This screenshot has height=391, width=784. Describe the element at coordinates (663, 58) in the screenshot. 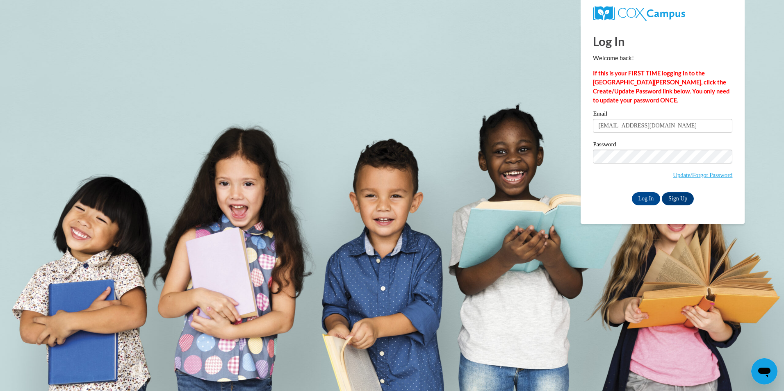

I see `p: Welcome back!` at that location.